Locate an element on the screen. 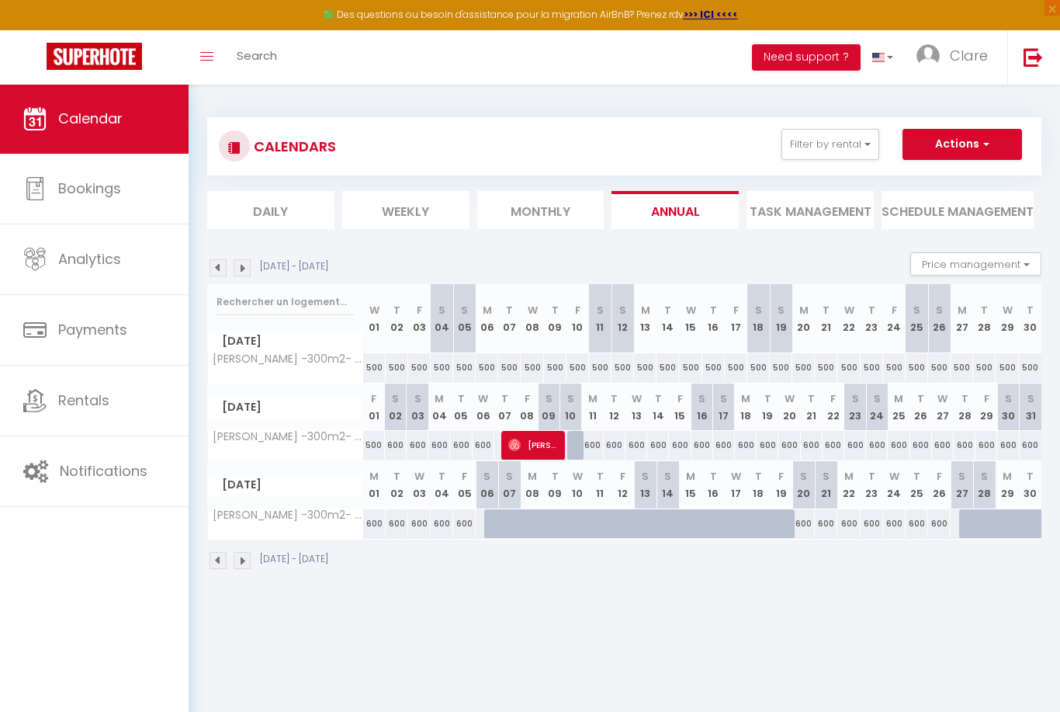  th: 20 is located at coordinates (789, 407).